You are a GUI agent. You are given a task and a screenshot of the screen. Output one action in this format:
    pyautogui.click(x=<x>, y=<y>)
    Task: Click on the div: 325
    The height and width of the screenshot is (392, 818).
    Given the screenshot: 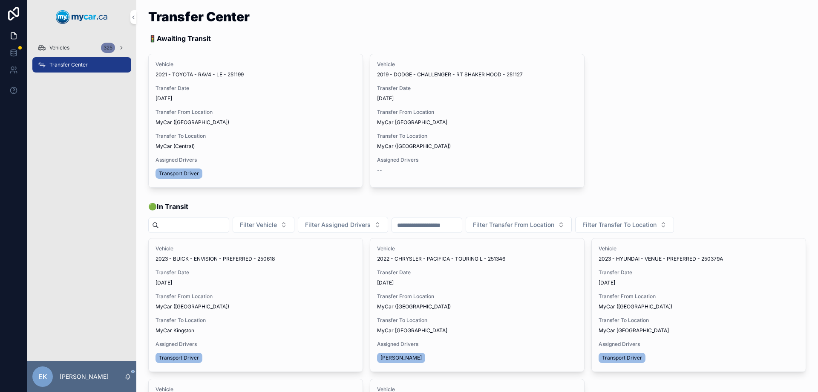 What is the action you would take?
    pyautogui.click(x=108, y=48)
    